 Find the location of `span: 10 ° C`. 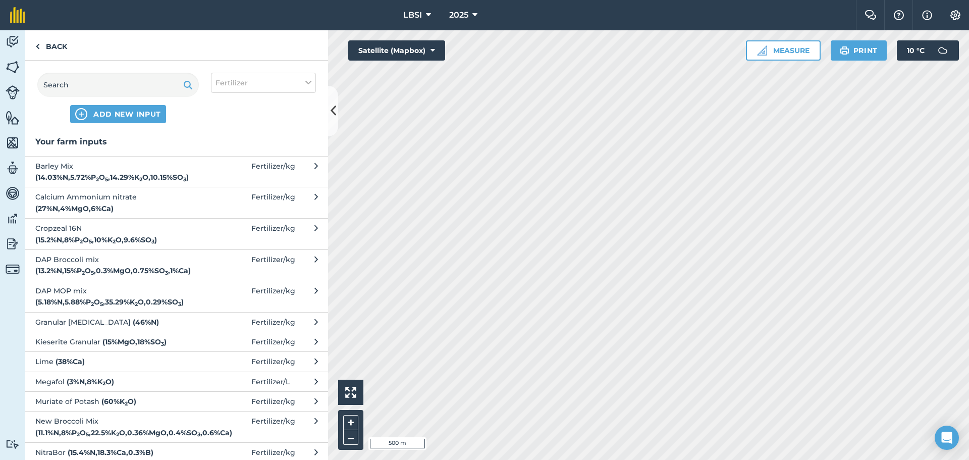

span: 10 ° C is located at coordinates (916, 50).